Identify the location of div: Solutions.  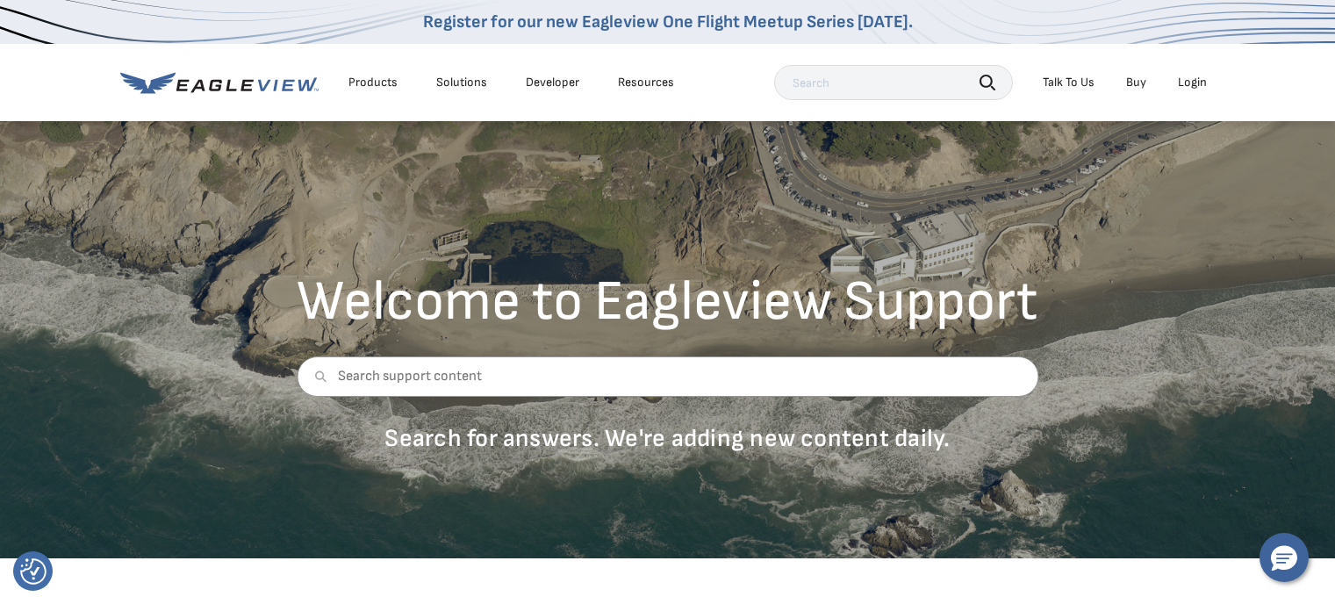
(462, 82).